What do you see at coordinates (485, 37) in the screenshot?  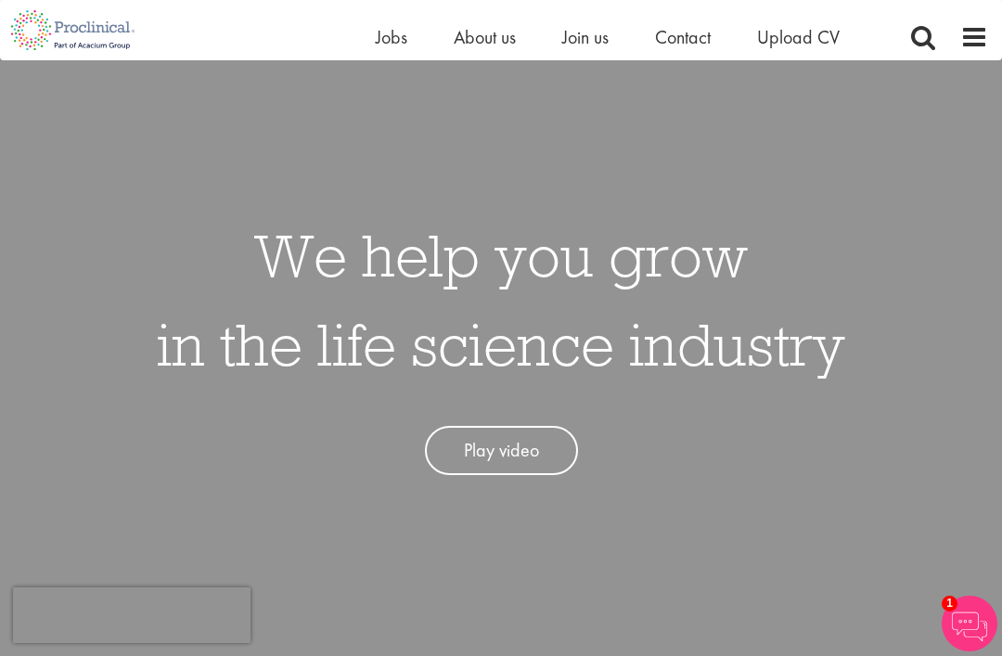 I see `a: About us` at bounding box center [485, 37].